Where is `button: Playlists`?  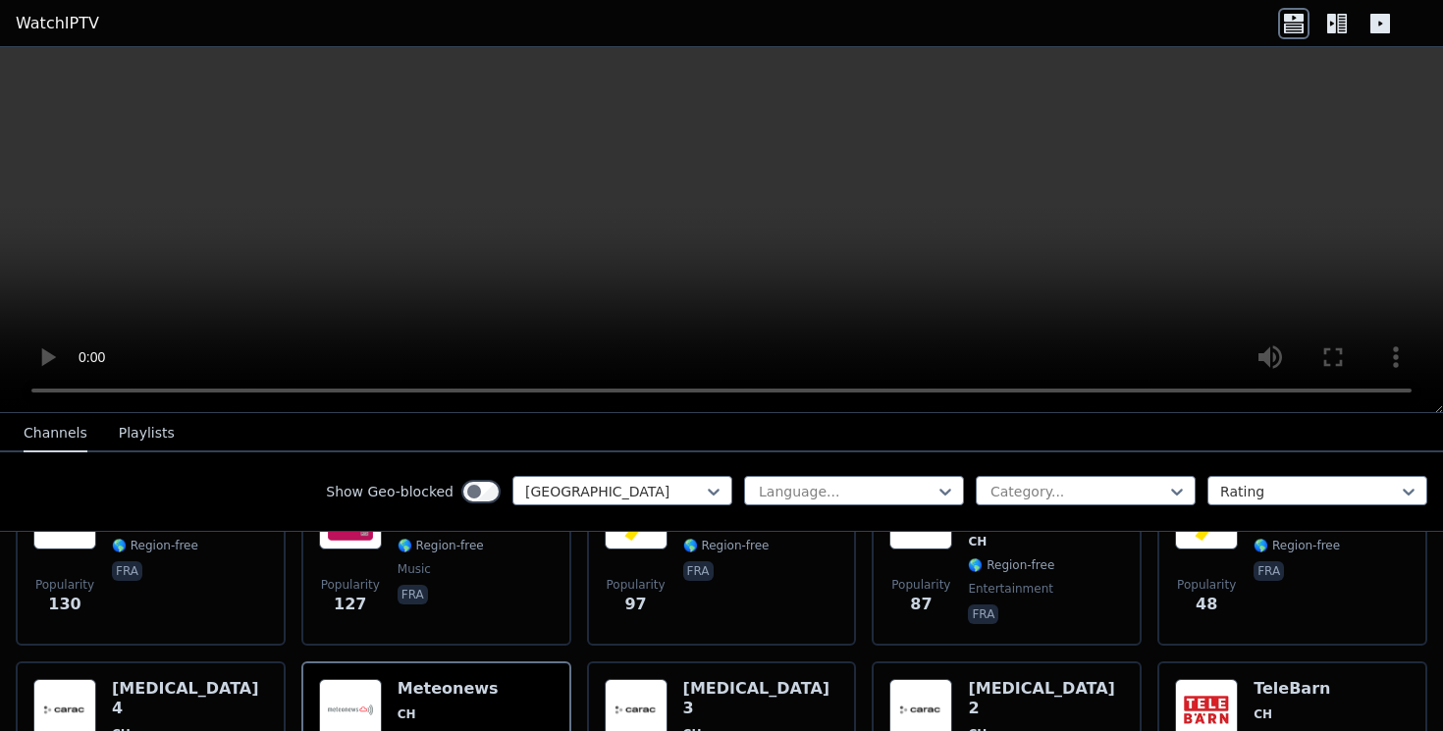
button: Playlists is located at coordinates (146, 434).